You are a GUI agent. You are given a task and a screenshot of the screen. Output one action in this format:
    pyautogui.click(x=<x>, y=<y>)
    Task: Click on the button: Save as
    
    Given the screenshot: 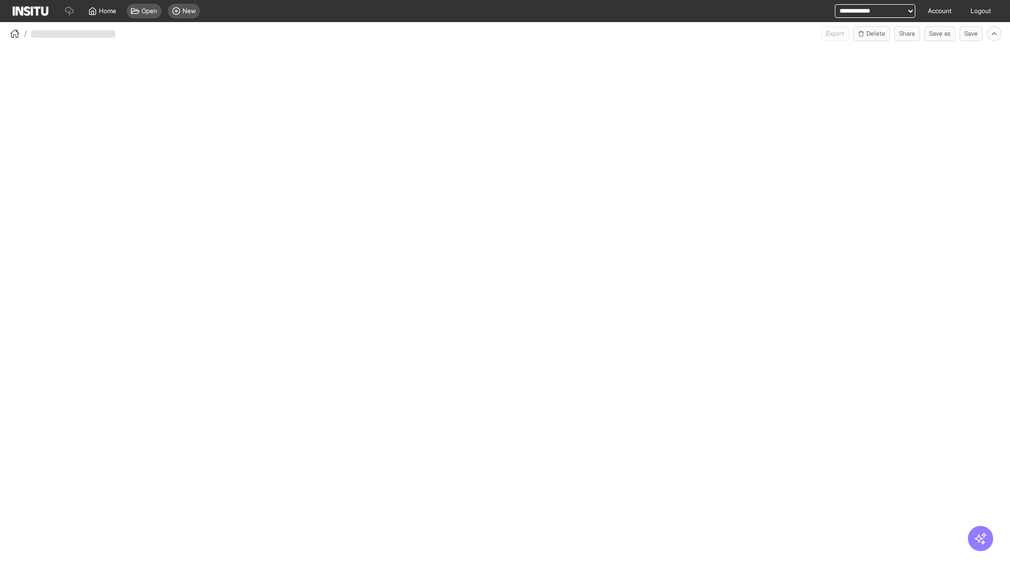 What is the action you would take?
    pyautogui.click(x=940, y=34)
    